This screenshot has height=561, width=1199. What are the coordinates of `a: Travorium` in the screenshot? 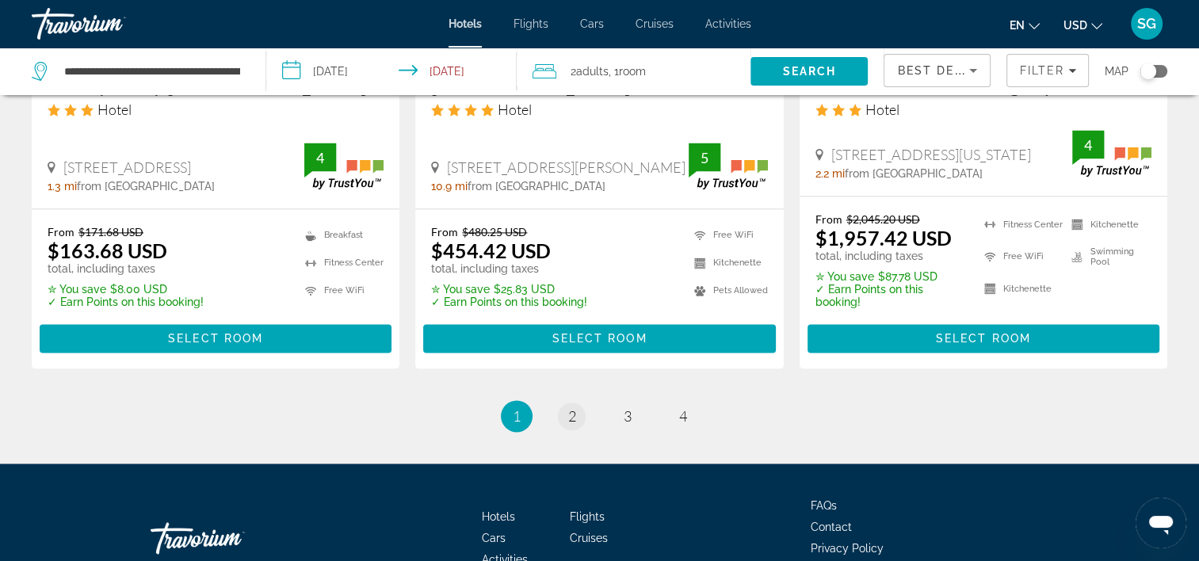 It's located at (111, 24).